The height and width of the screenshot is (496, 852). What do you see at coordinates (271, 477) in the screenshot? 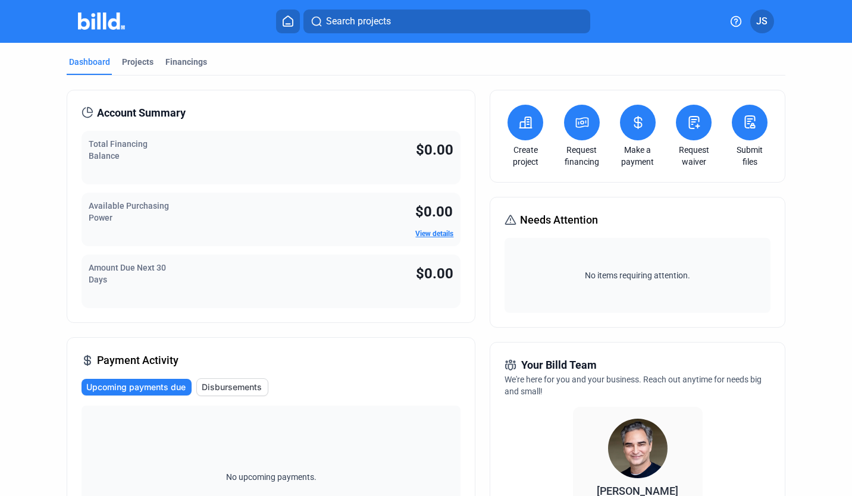
I see `span: No upcoming payments.` at bounding box center [271, 477].